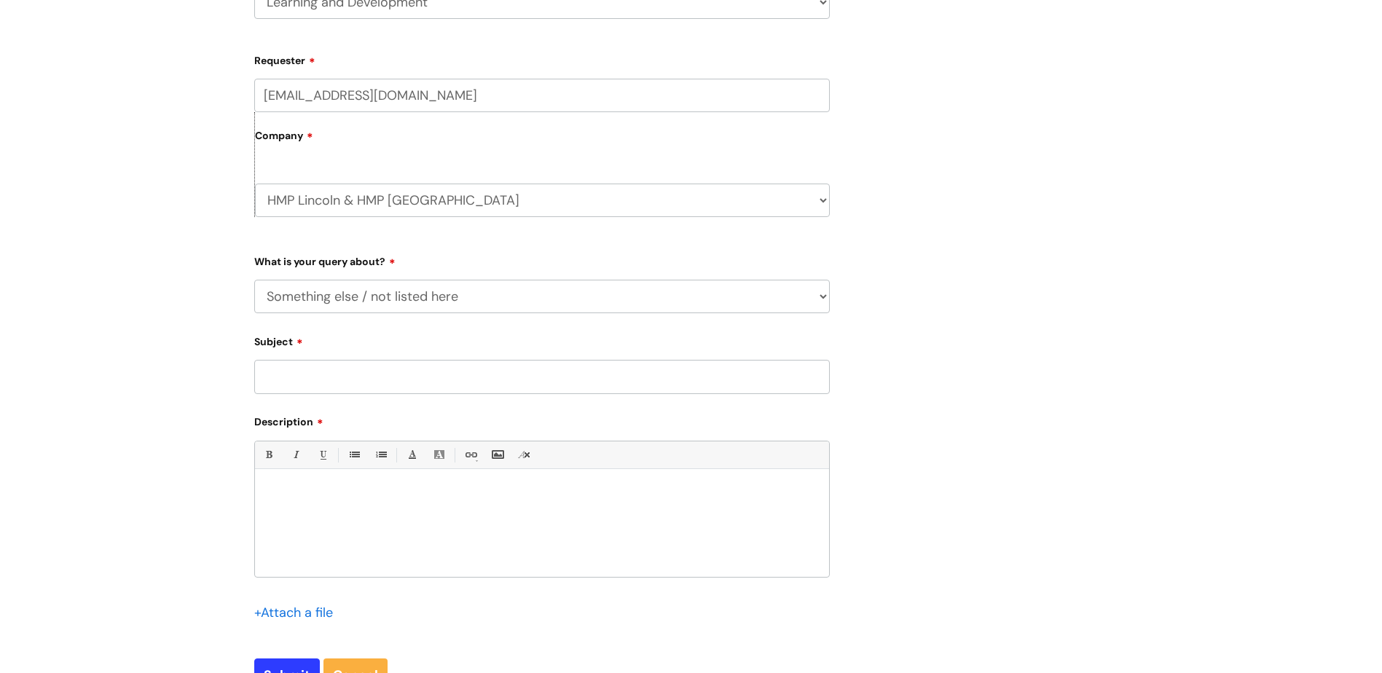 This screenshot has width=1382, height=673. What do you see at coordinates (298, 613) in the screenshot?
I see `div: Attach a file` at bounding box center [298, 613].